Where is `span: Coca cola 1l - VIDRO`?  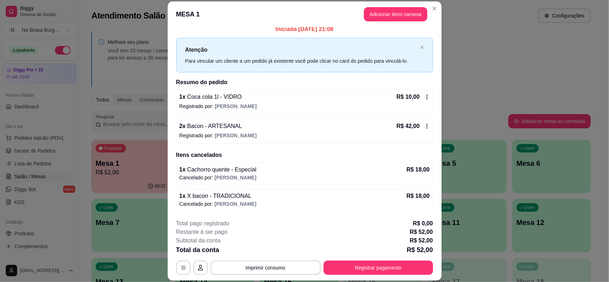
span: Coca cola 1l - VIDRO is located at coordinates (213, 97).